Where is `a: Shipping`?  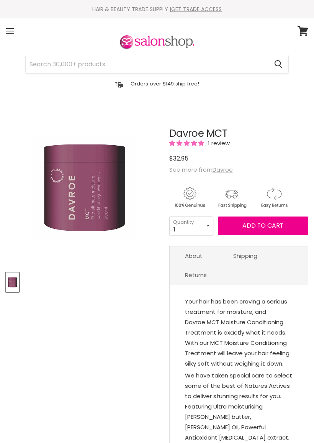 a: Shipping is located at coordinates (245, 256).